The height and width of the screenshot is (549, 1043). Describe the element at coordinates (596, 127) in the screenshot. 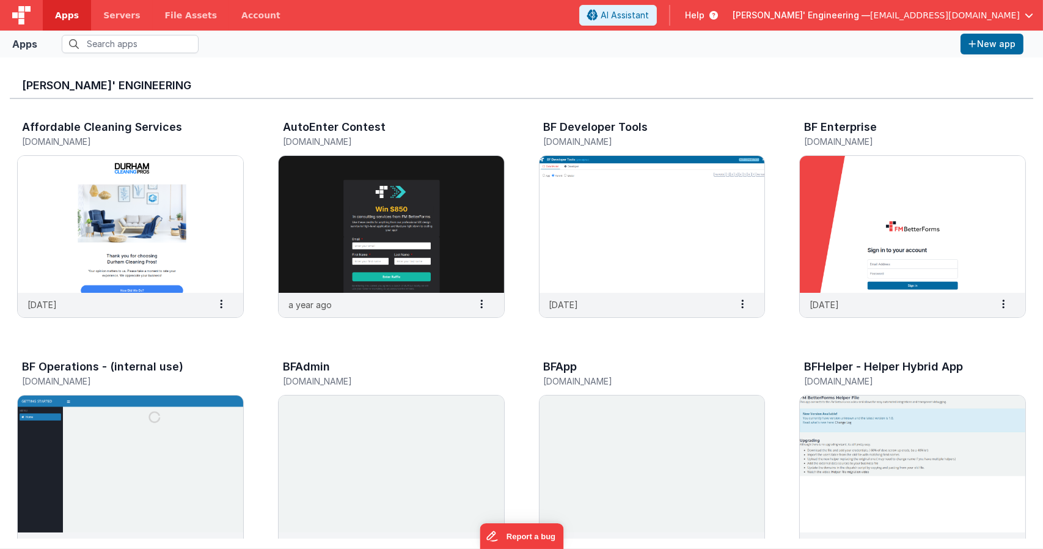

I see `h3: BF Developer Tools` at that location.